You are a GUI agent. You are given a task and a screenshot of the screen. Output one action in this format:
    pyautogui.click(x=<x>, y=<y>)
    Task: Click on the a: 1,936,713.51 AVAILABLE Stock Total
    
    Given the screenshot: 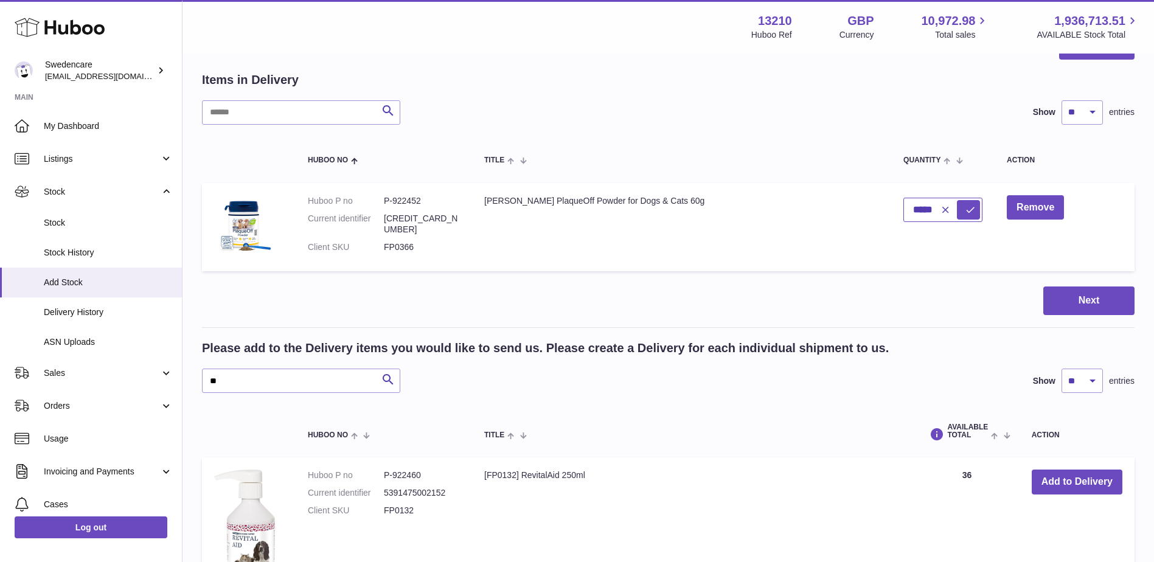 What is the action you would take?
    pyautogui.click(x=1088, y=27)
    